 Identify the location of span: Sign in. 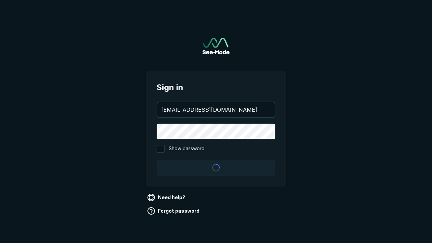
(216, 87).